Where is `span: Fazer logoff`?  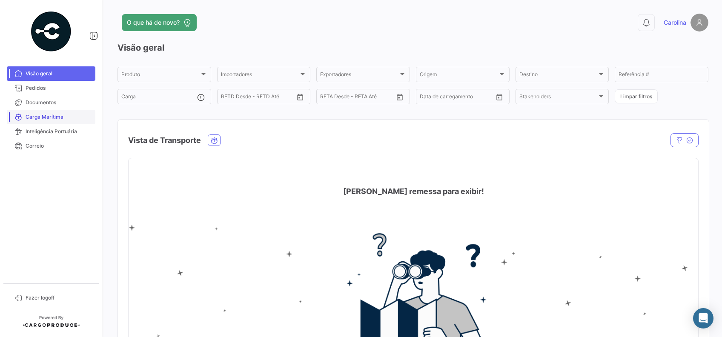 span: Fazer logoff is located at coordinates (59, 298).